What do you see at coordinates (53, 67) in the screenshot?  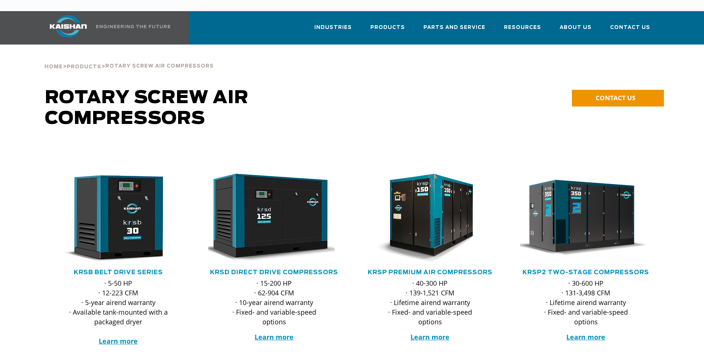 I see `span: Home` at bounding box center [53, 67].